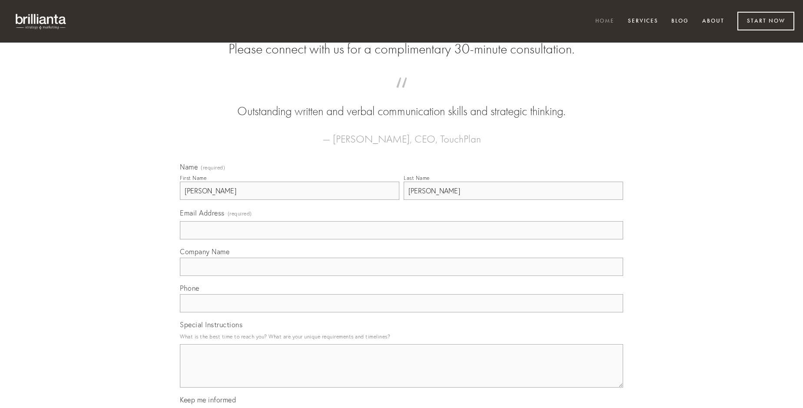 This screenshot has height=408, width=803. Describe the element at coordinates (402, 103) in the screenshot. I see `blockquote: Outstanding written and verbal communication skills and strategic thinking.` at that location.